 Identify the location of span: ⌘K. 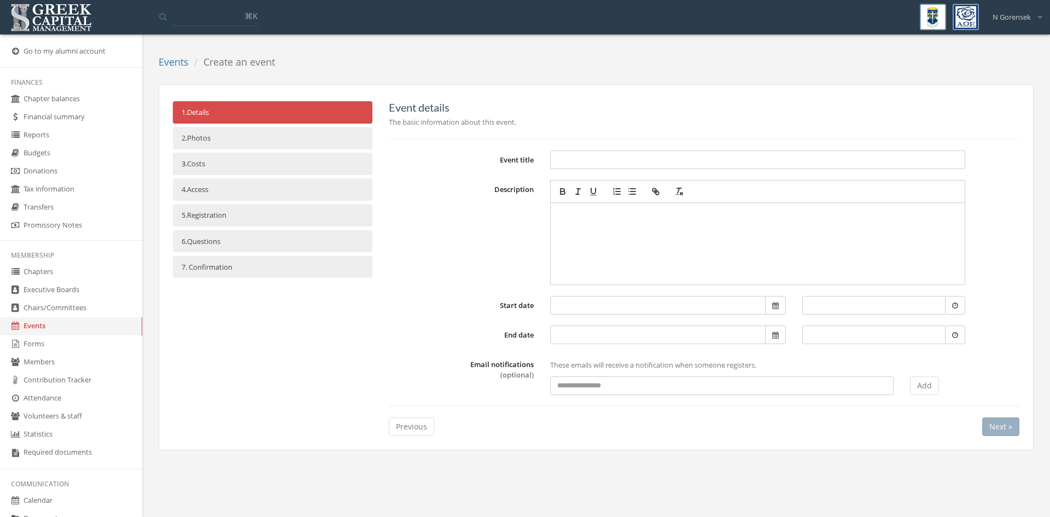
(251, 16).